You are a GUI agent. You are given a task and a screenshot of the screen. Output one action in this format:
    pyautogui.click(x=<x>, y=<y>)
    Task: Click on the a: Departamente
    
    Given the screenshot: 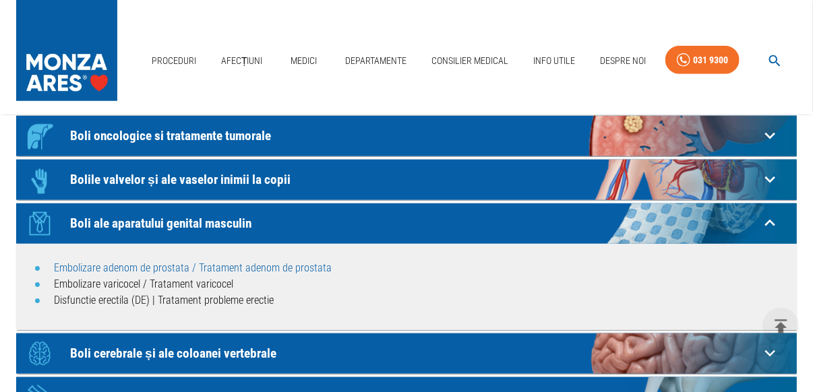 What is the action you would take?
    pyautogui.click(x=376, y=61)
    